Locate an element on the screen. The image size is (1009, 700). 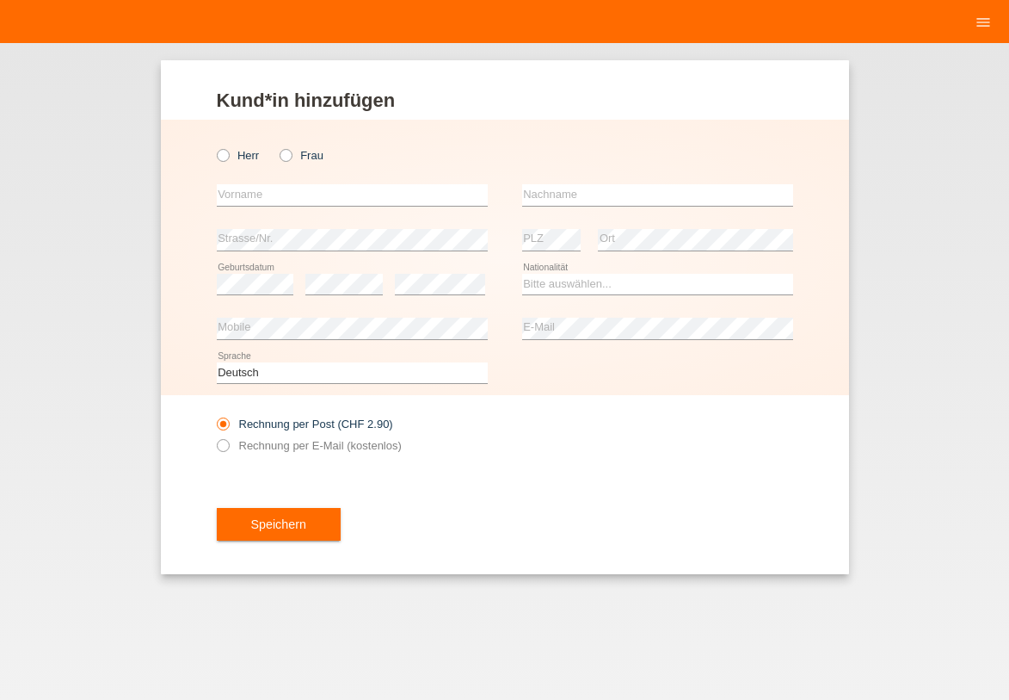
input: Rechnung per E-Mail (kostenlos) is located at coordinates (222, 449).